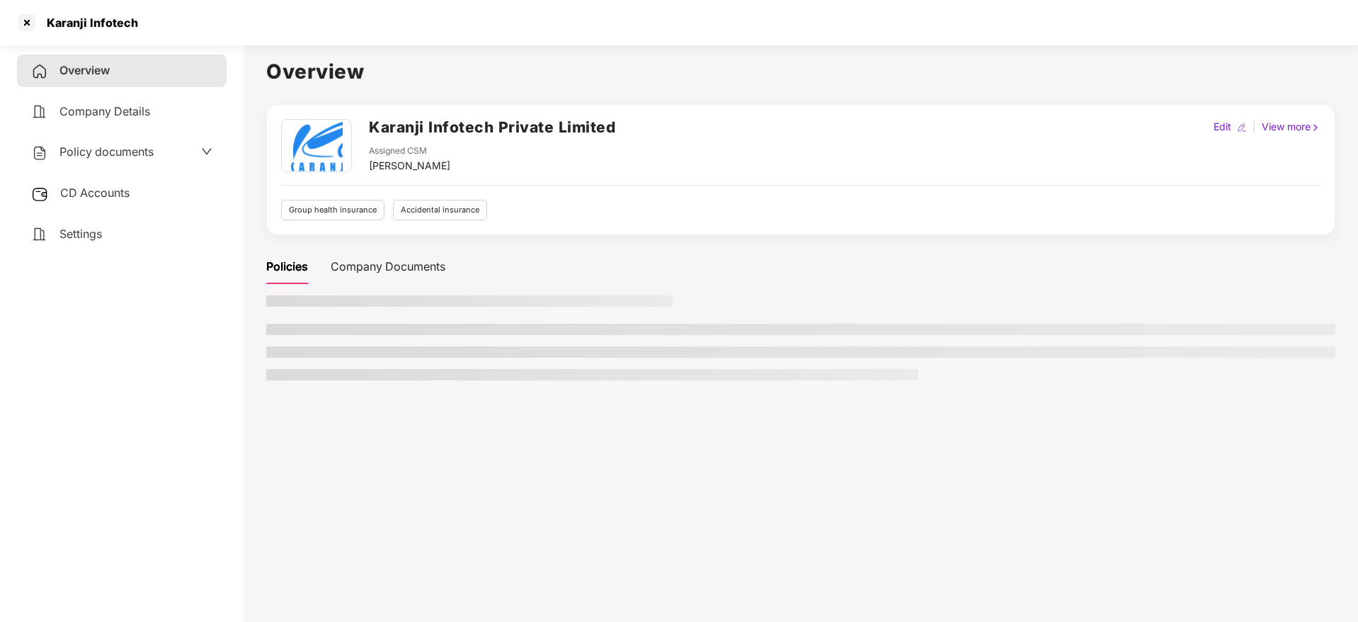 The height and width of the screenshot is (622, 1358). Describe the element at coordinates (106, 152) in the screenshot. I see `span: Policy documents` at that location.